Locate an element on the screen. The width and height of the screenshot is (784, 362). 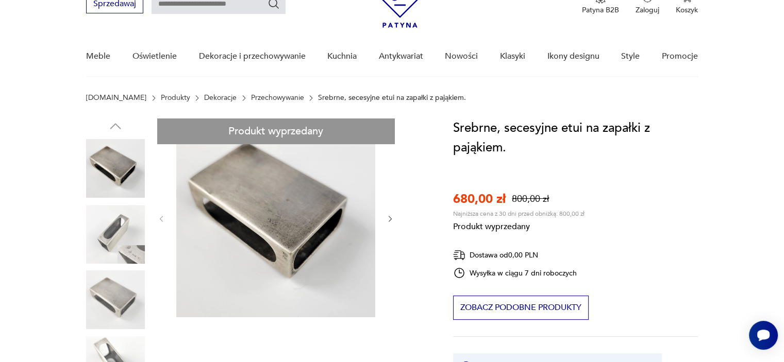
h1: Srebrne, secesyjne etui na zapałki z pająkiem. is located at coordinates (575, 138).